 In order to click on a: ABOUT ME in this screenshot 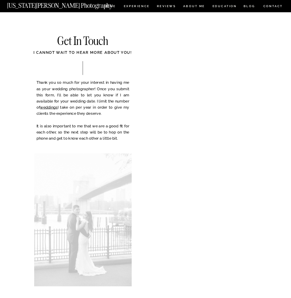, I will do `click(194, 7)`.